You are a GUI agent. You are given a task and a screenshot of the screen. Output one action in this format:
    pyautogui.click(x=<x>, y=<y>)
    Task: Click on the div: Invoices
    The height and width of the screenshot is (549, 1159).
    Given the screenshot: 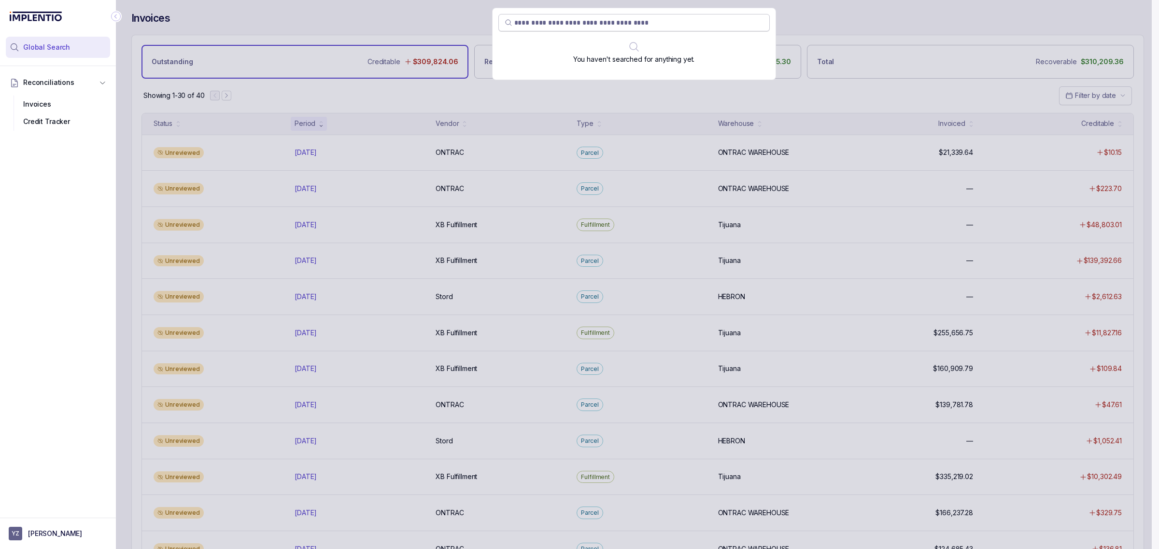 What is the action you would take?
    pyautogui.click(x=58, y=104)
    